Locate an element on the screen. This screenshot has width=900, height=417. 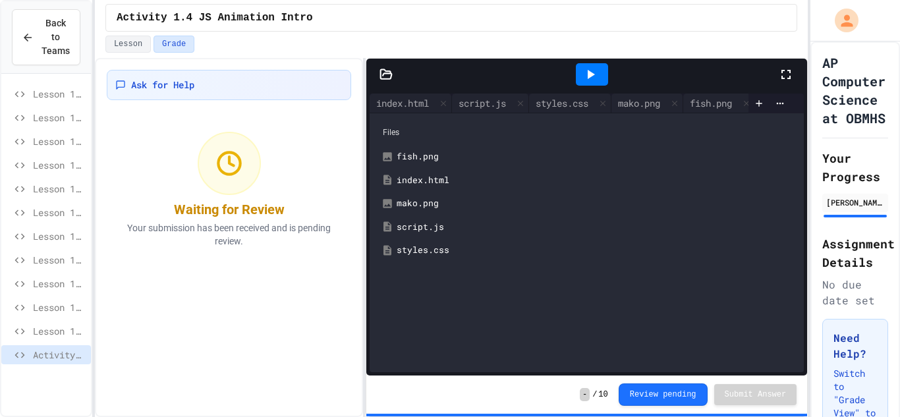
h1: AP Computer Science at OBMHS is located at coordinates (856, 90).